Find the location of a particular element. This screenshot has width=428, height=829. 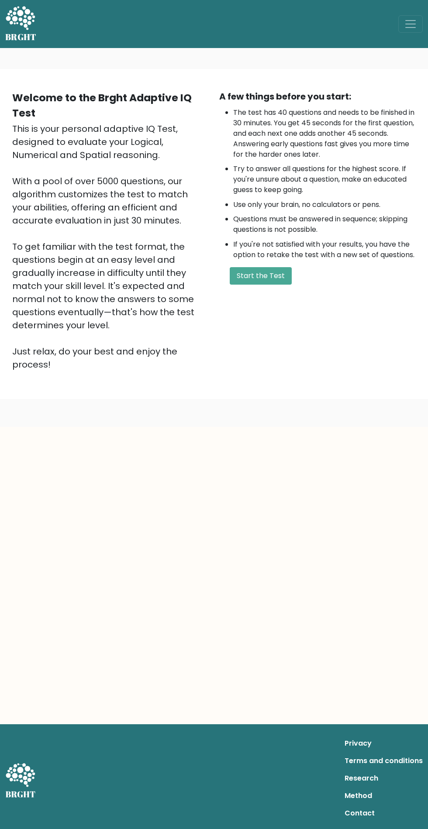

h5: BRGHT is located at coordinates (21, 37).